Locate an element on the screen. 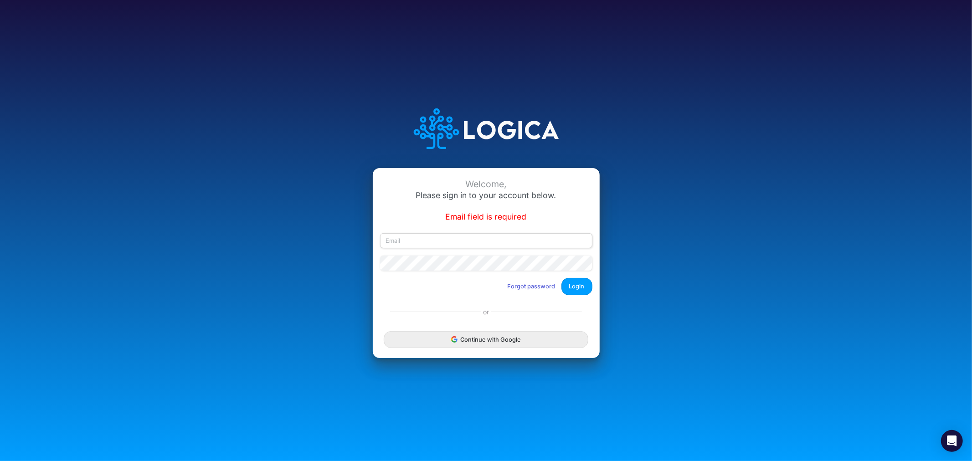 This screenshot has width=972, height=461. div: Welcome, is located at coordinates (486, 184).